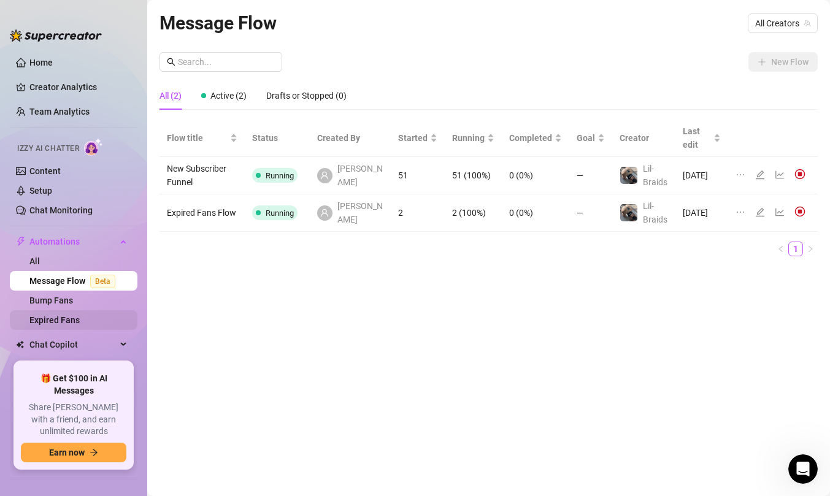 This screenshot has width=830, height=496. Describe the element at coordinates (226, 62) in the screenshot. I see `input: Search...` at that location.